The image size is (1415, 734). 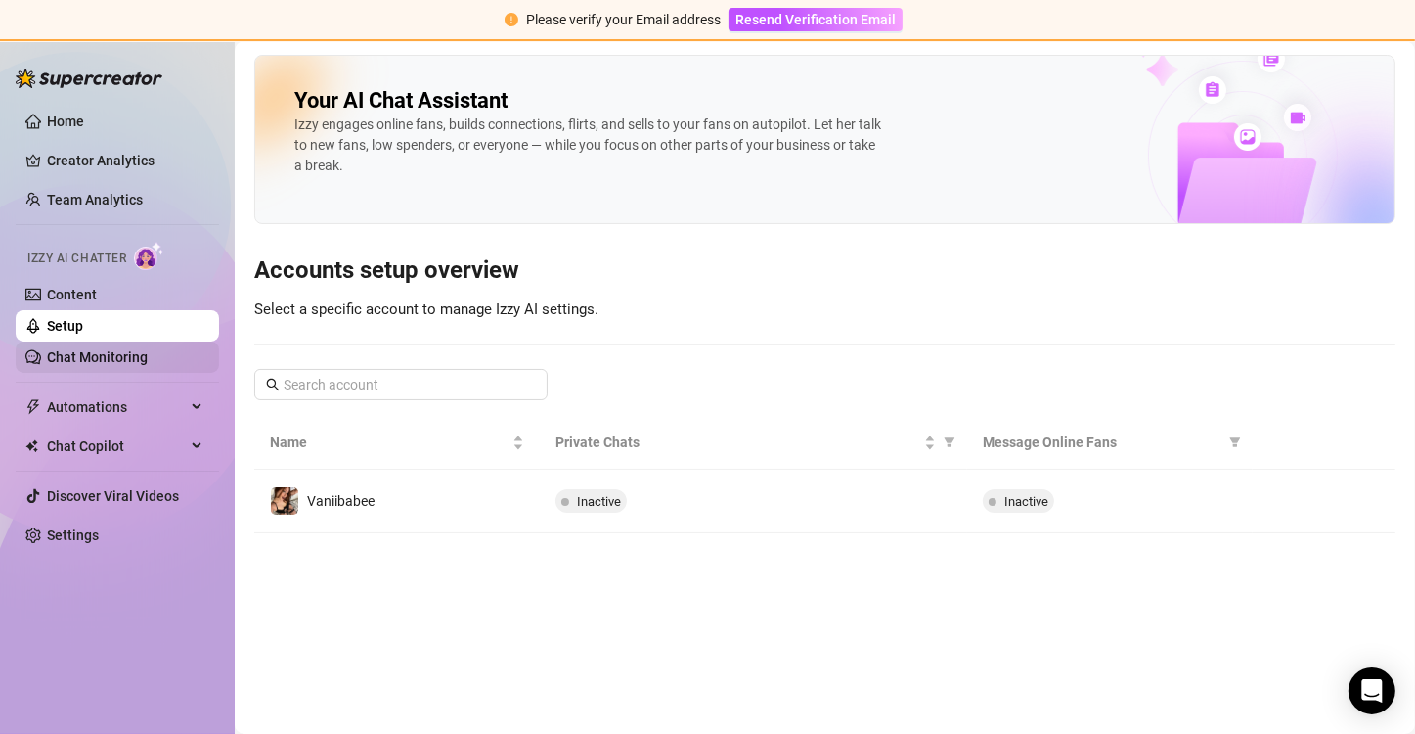 What do you see at coordinates (95, 200) in the screenshot?
I see `a: Team Analytics` at bounding box center [95, 200].